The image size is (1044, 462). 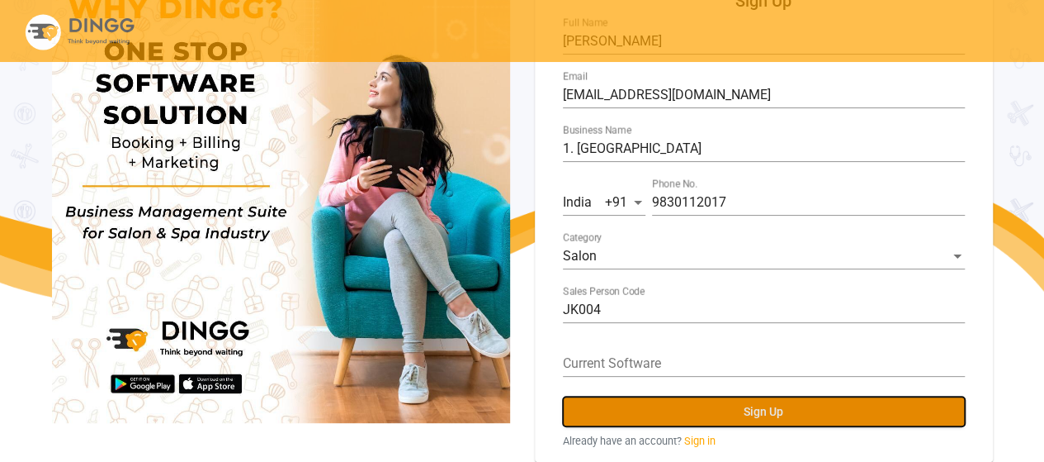 I want to click on a: Sign in, so click(x=700, y=440).